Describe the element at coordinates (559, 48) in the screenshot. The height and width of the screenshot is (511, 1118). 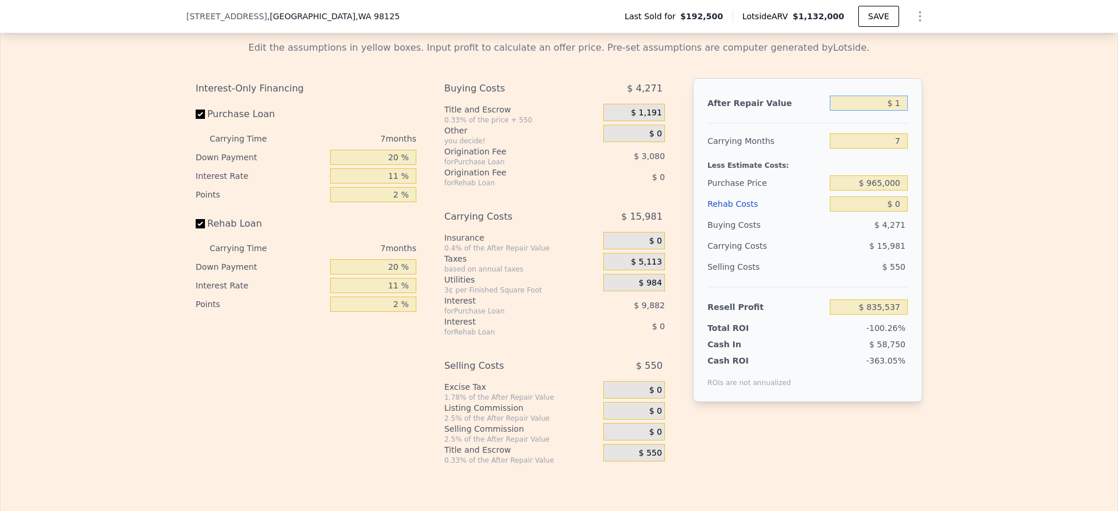
I see `div: Edit the assumptions in yellow boxes. Input profit to calculate an offer price. Pre-set assumptio...` at that location.